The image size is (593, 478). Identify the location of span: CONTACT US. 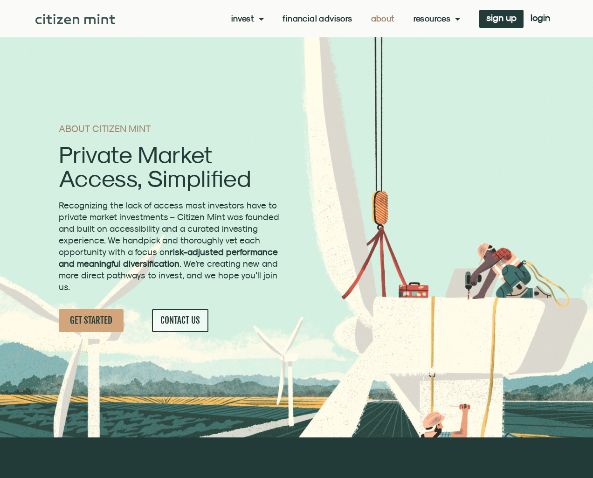
(180, 320).